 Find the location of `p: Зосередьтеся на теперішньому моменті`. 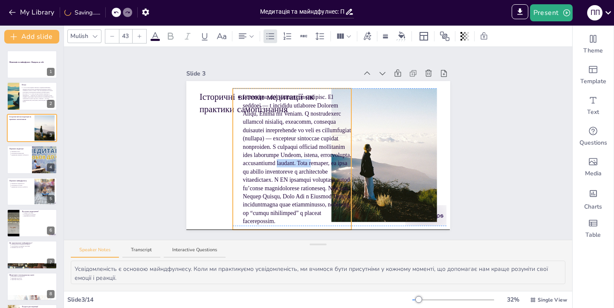

p: Зосередьтеся на теперішньому моменті is located at coordinates (33, 245).